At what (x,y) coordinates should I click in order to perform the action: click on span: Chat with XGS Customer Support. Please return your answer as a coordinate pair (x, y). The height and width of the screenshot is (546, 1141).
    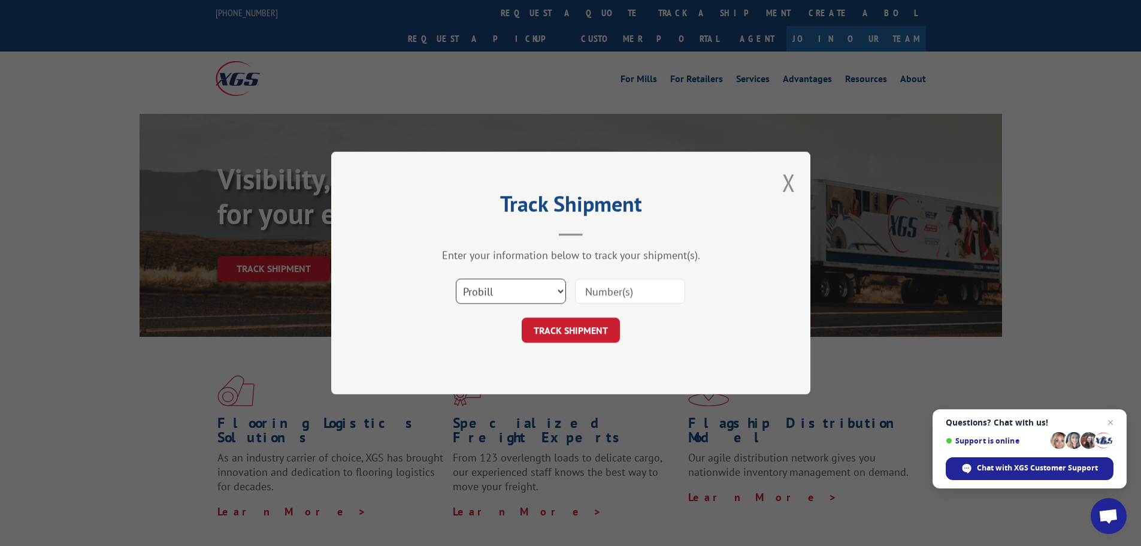
    Looking at the image, I should click on (1037, 468).